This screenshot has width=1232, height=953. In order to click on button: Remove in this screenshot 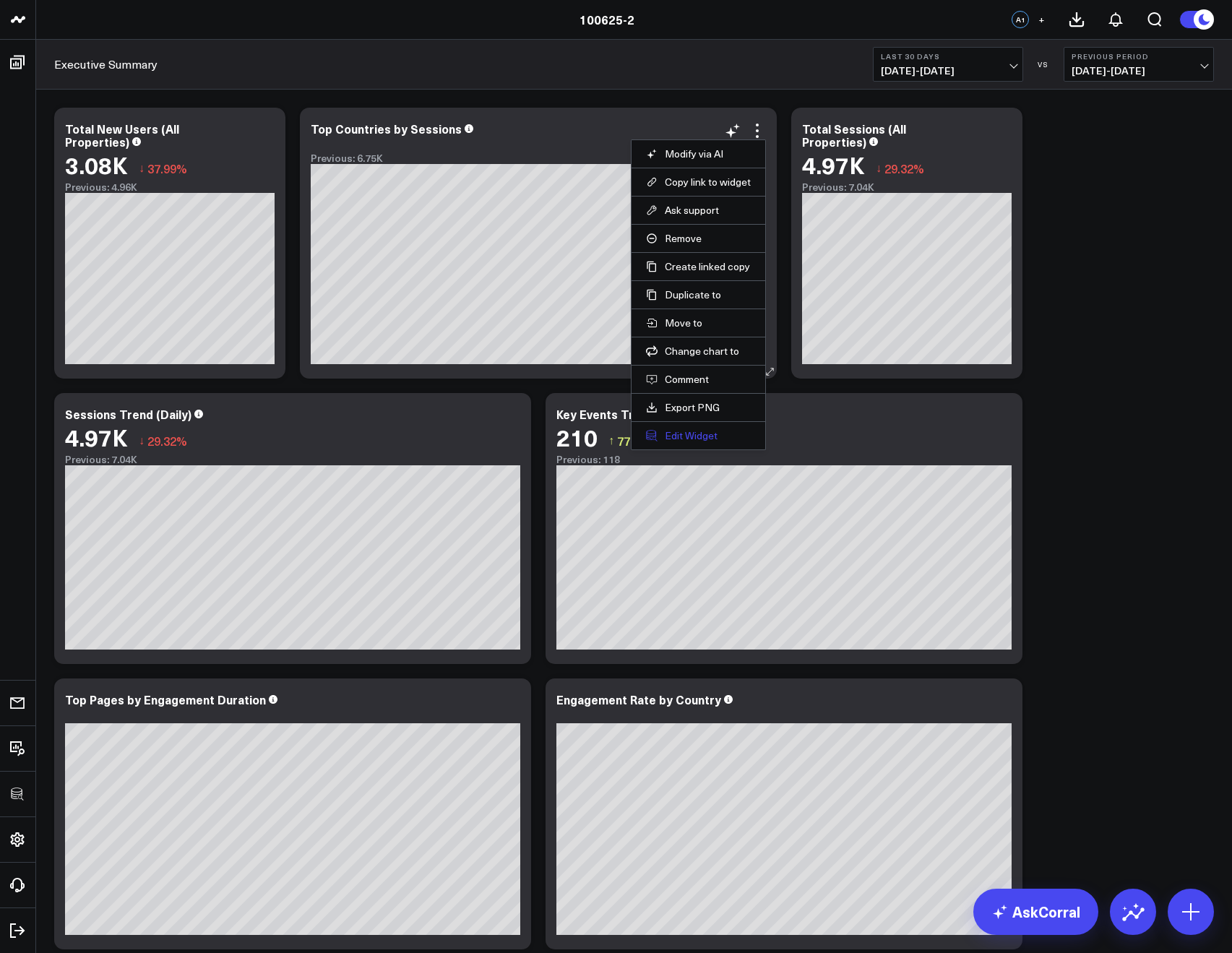, I will do `click(698, 239)`.